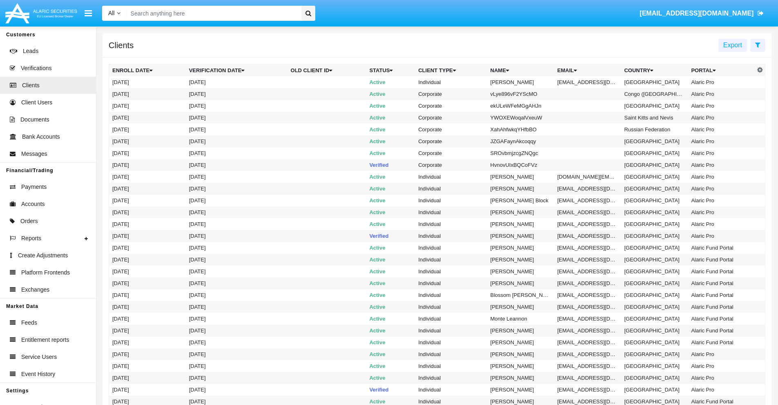  What do you see at coordinates (31, 238) in the screenshot?
I see `span: Reports` at bounding box center [31, 238].